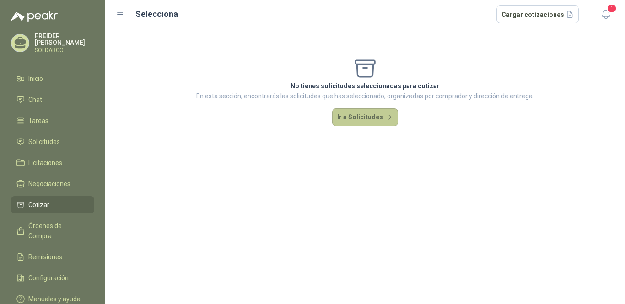  What do you see at coordinates (365, 96) in the screenshot?
I see `p: En esta sección, encontrarás las solicitudes que has seleccionado, organizadas por comprador y di...` at bounding box center [365, 96].